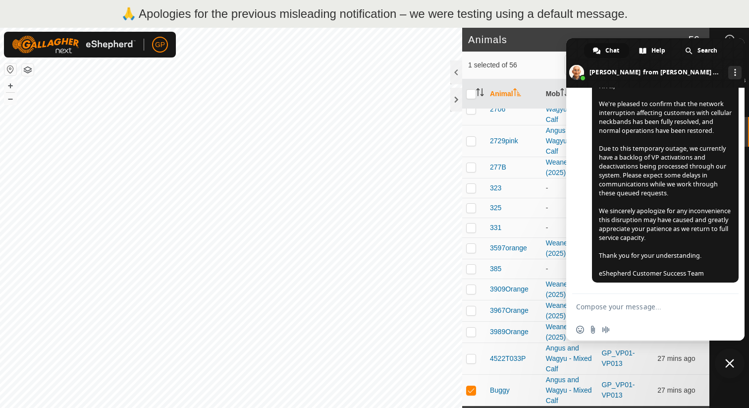 The image size is (749, 408). Describe the element at coordinates (498, 167) in the screenshot. I see `span: 277B` at that location.